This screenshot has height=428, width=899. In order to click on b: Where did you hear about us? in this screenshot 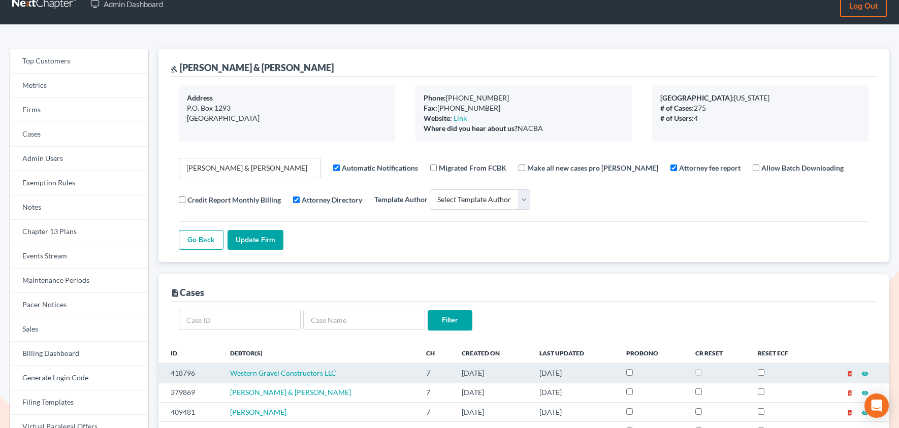, I will do `click(470, 128)`.